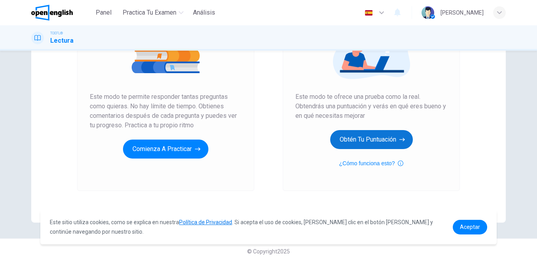  I want to click on button: Análisis, so click(204, 13).